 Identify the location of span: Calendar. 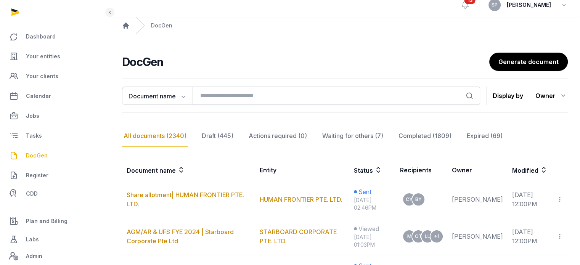
(39, 96).